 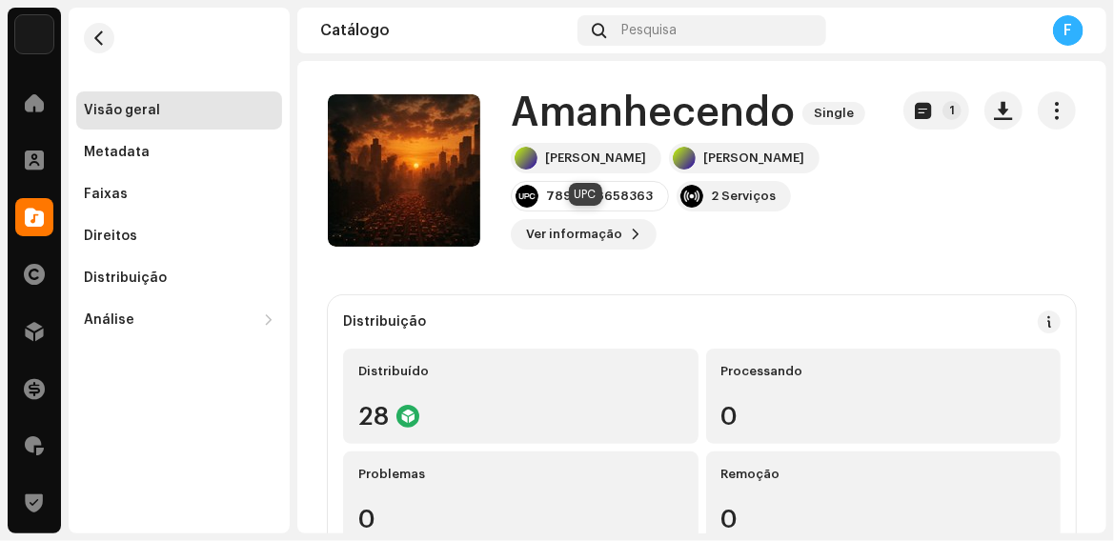 I want to click on p-badge: 1, so click(x=952, y=111).